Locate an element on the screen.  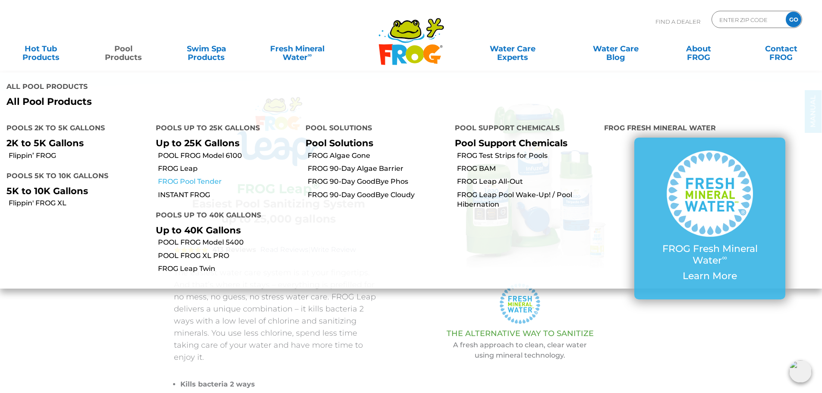
h4: Pools 2K to 5K Gallons is located at coordinates (75, 129).